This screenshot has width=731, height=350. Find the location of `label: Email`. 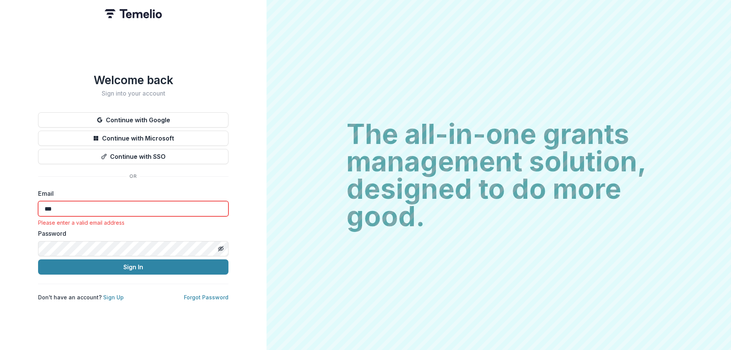

label: Email is located at coordinates (131, 193).